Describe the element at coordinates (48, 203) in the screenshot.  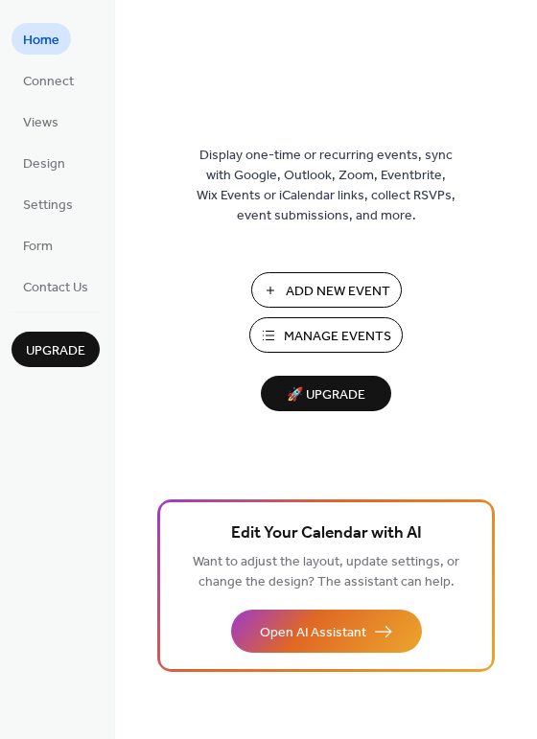
I see `a: Settings` at that location.